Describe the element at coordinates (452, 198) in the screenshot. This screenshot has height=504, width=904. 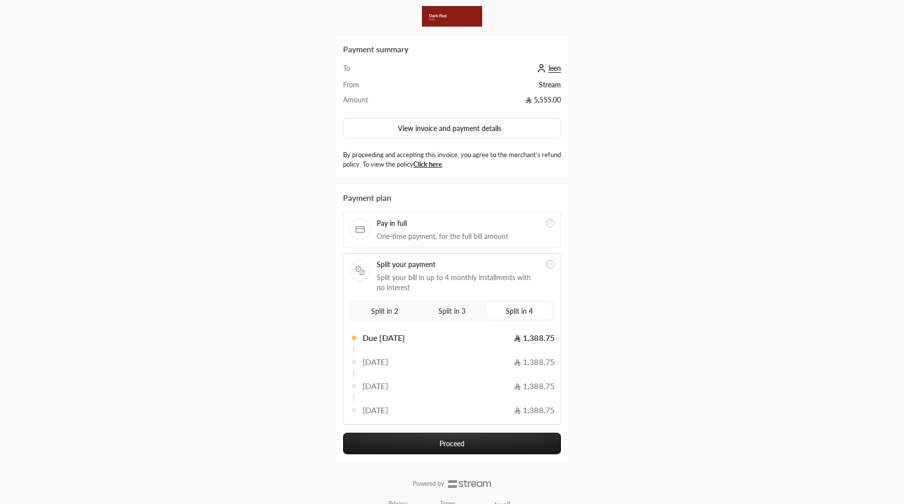
I see `div: Payment plan` at that location.